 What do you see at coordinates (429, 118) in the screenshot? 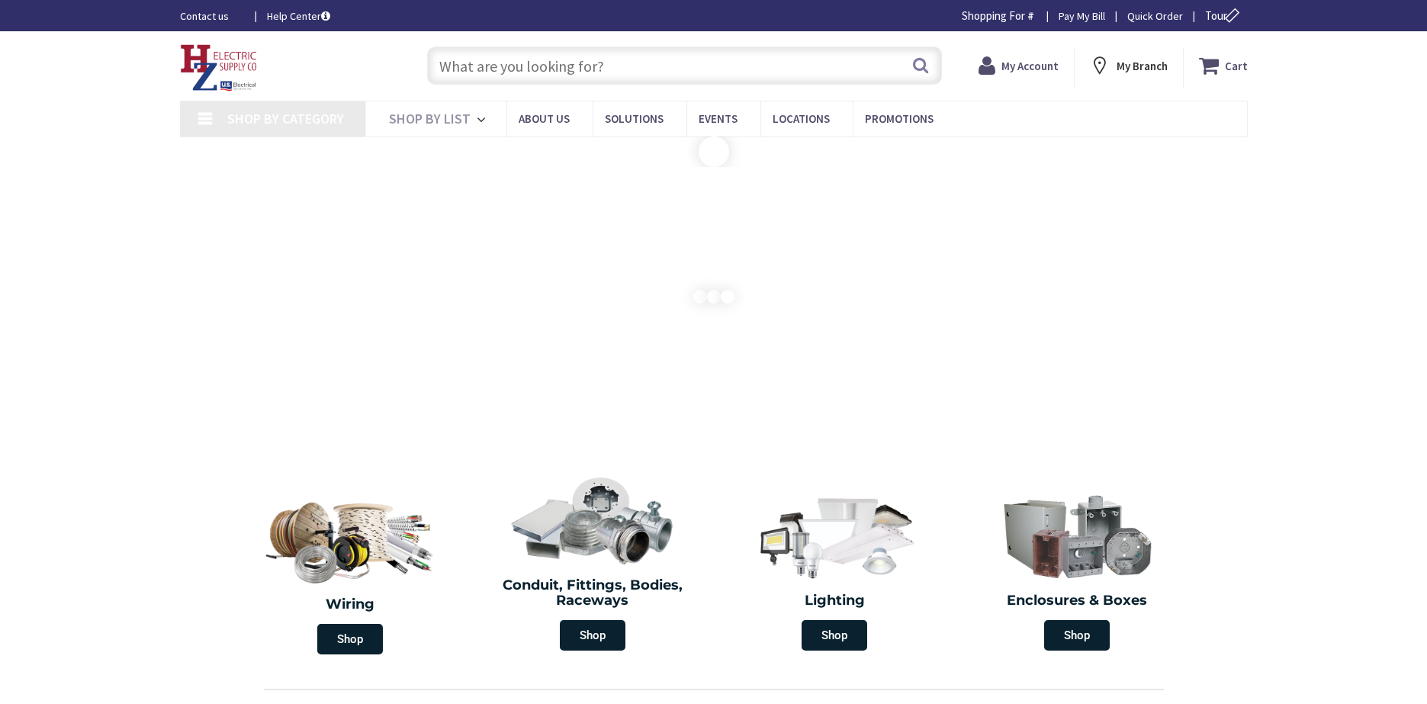
I see `span: Shop By List` at bounding box center [429, 118].